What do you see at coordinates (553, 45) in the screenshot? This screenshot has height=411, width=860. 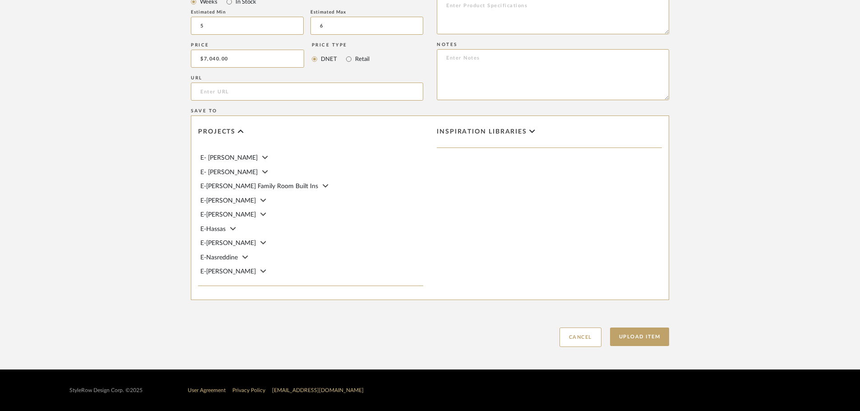 I see `div: Notes` at bounding box center [553, 45].